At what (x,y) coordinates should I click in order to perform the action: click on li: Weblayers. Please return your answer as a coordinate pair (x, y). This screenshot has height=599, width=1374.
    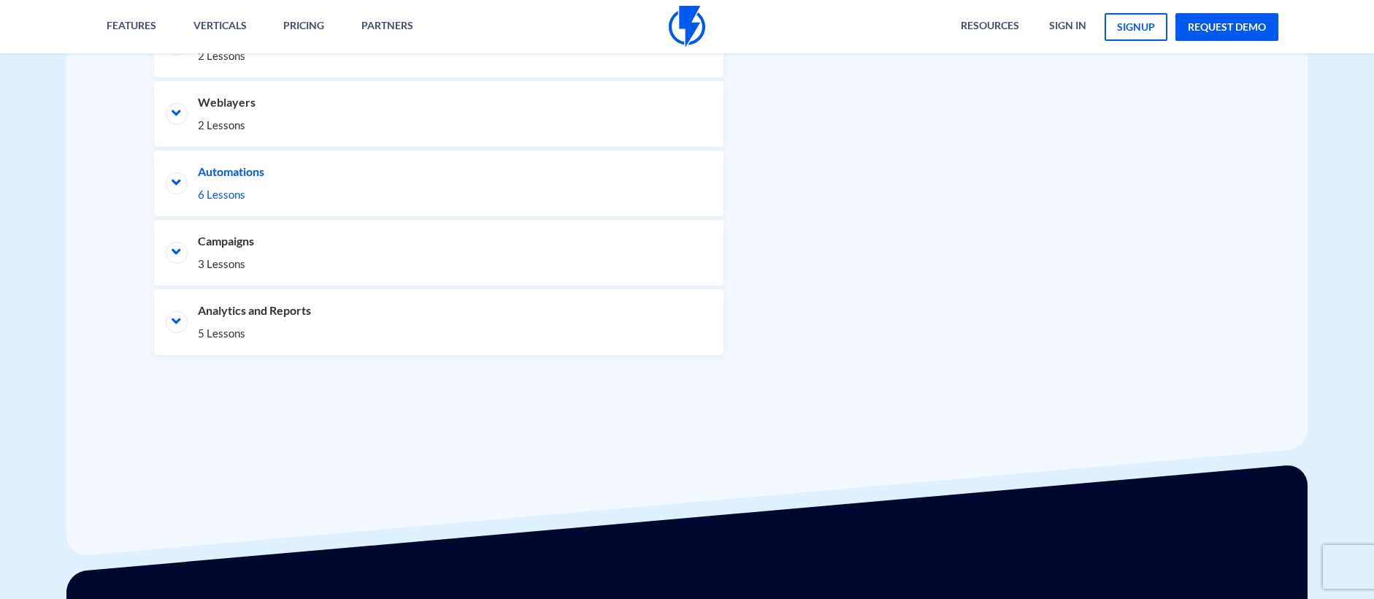
    Looking at the image, I should click on (439, 114).